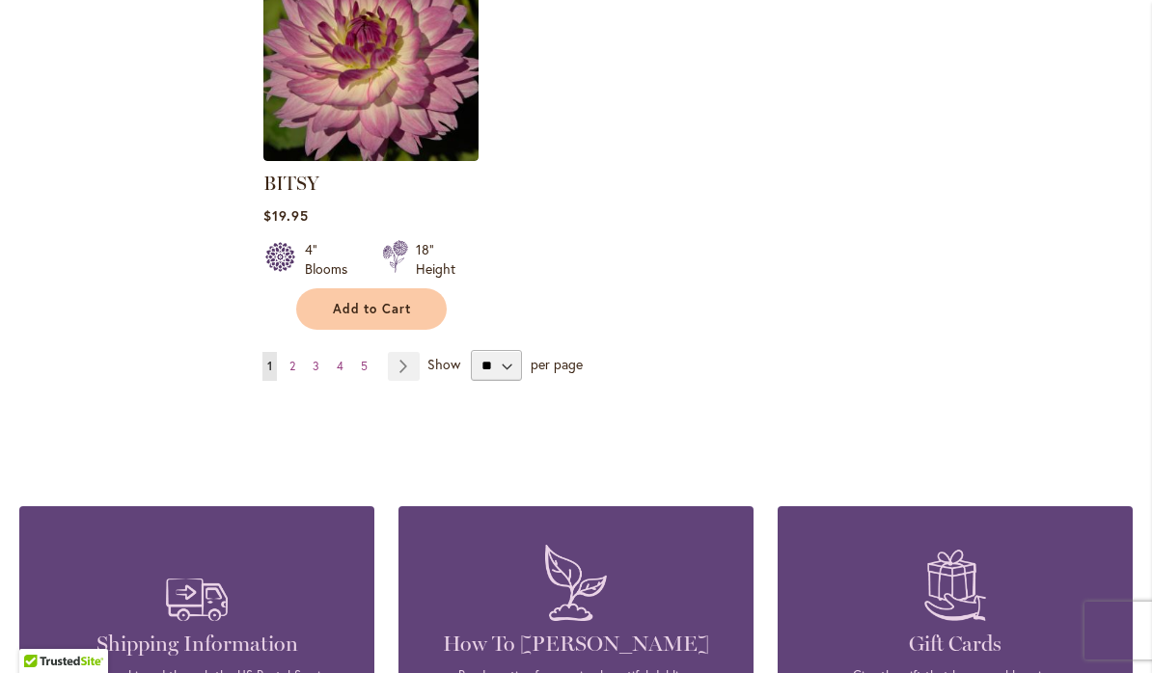 The width and height of the screenshot is (1152, 673). What do you see at coordinates (315, 366) in the screenshot?
I see `span: 3` at bounding box center [315, 366].